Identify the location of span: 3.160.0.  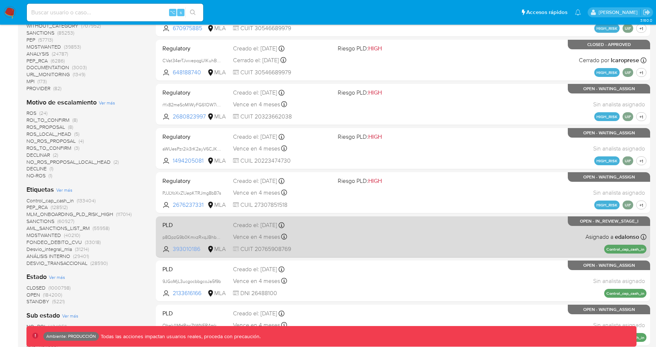
(646, 20).